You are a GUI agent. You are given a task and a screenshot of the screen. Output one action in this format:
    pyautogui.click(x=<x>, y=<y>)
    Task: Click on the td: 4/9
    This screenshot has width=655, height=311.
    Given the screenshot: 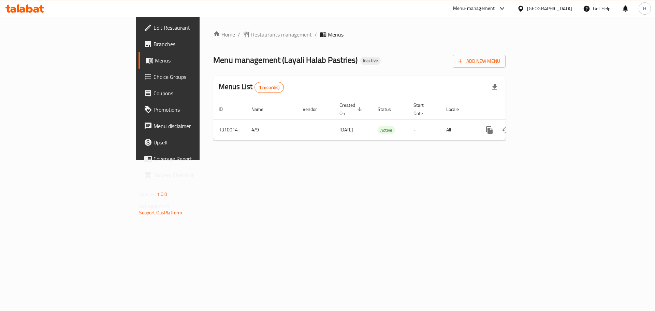 What is the action you would take?
    pyautogui.click(x=271, y=130)
    